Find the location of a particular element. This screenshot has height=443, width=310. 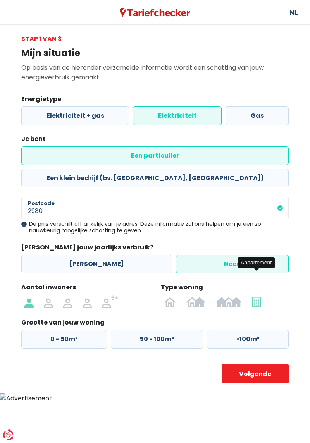

div: Stap 1 van 3 is located at coordinates (155, 39).